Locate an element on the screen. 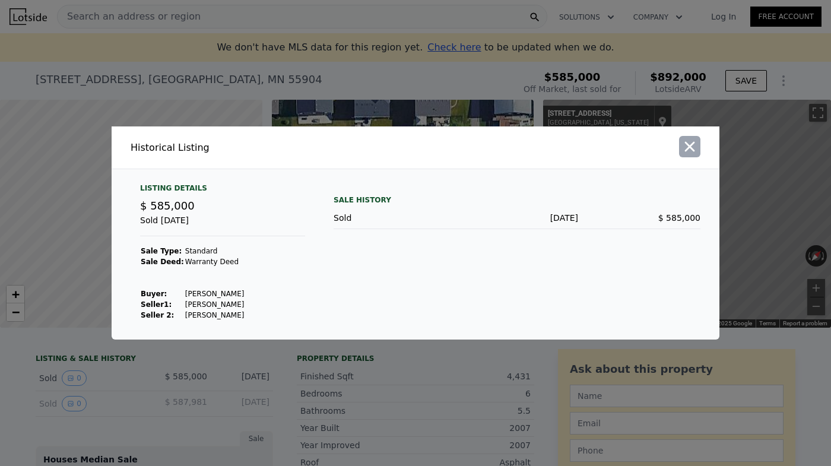 The width and height of the screenshot is (831, 466). div: Sold is located at coordinates (395, 218).